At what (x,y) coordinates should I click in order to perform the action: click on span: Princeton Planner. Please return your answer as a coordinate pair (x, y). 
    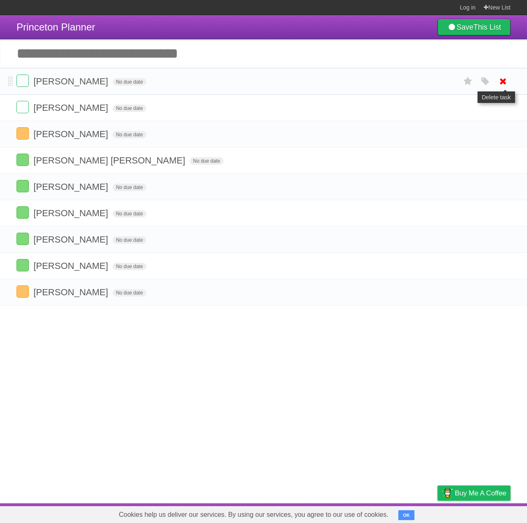
    Looking at the image, I should click on (56, 27).